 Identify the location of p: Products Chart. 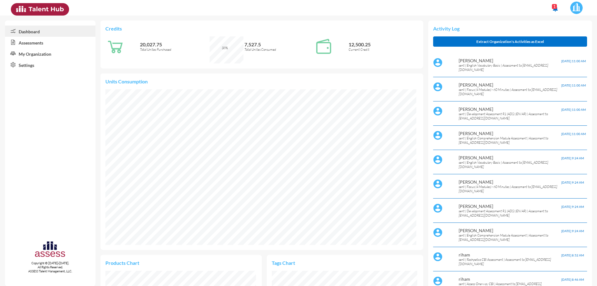
(143, 262).